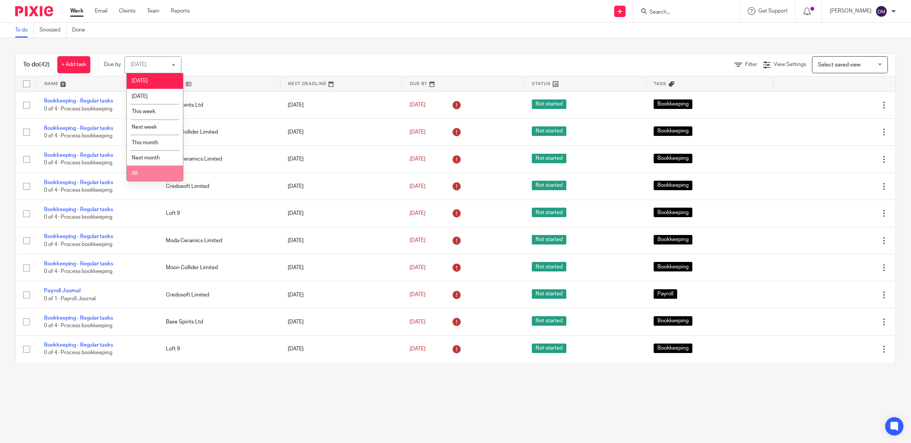  I want to click on h1: To do, so click(36, 65).